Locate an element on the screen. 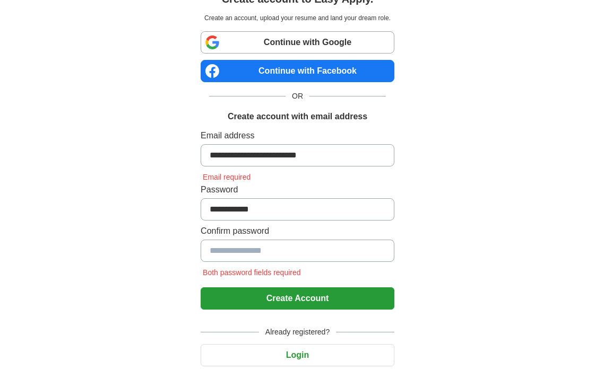 The width and height of the screenshot is (595, 370). button: Login is located at coordinates (297, 356).